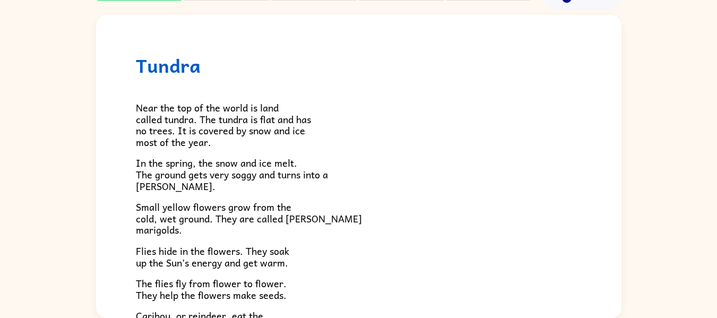 The image size is (717, 318). Describe the element at coordinates (211, 289) in the screenshot. I see `span: The flies fly from flower to flower. They help the flowers make seeds.` at that location.